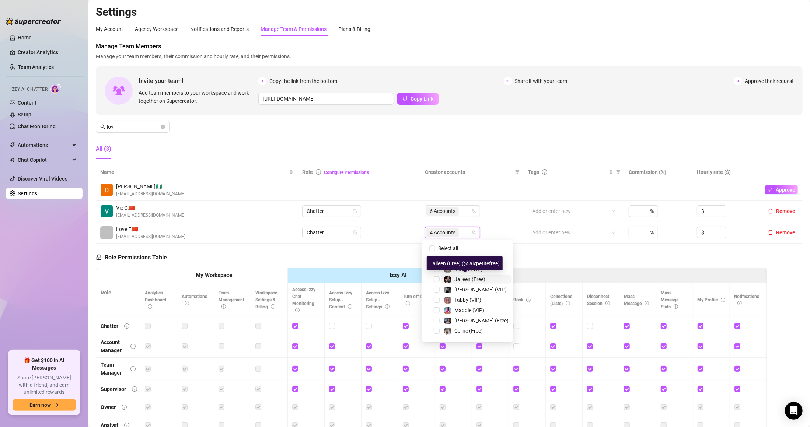 This screenshot has width=810, height=427. What do you see at coordinates (151, 208) in the screenshot?
I see `span: Vie C. 🇨🇳` at bounding box center [151, 208].